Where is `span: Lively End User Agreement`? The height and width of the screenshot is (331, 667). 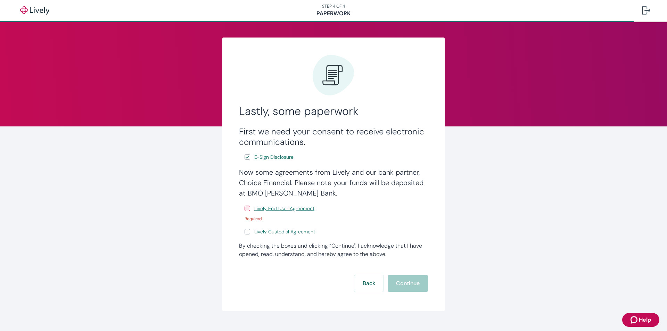
span: Lively End User Agreement is located at coordinates (284, 208).